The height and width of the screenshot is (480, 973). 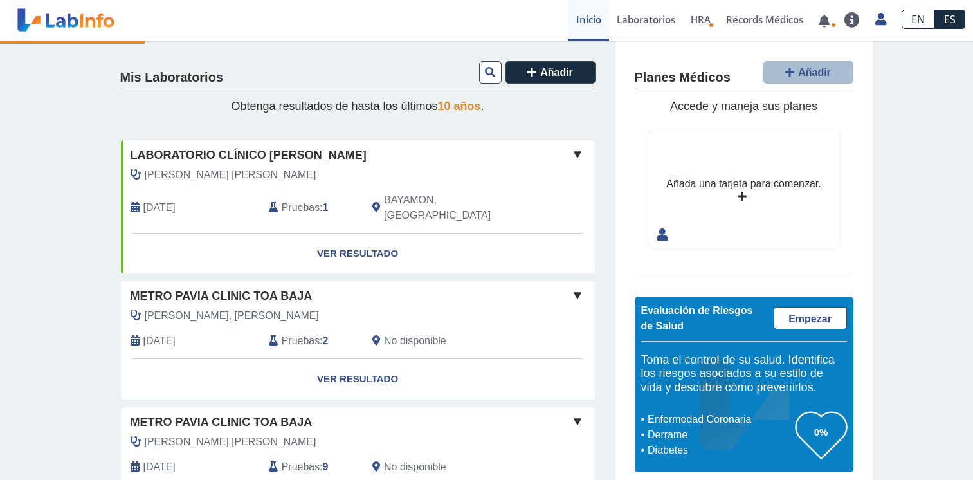 I want to click on h3: 0%, so click(x=822, y=432).